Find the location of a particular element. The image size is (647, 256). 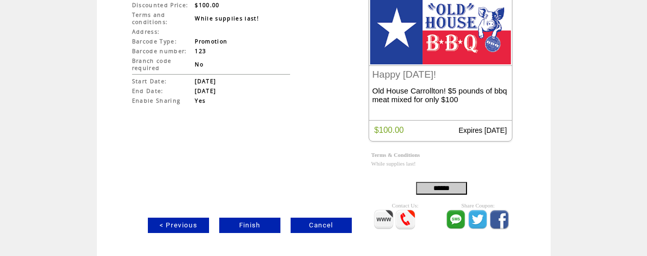

span: Branch code required is located at coordinates (152, 64).